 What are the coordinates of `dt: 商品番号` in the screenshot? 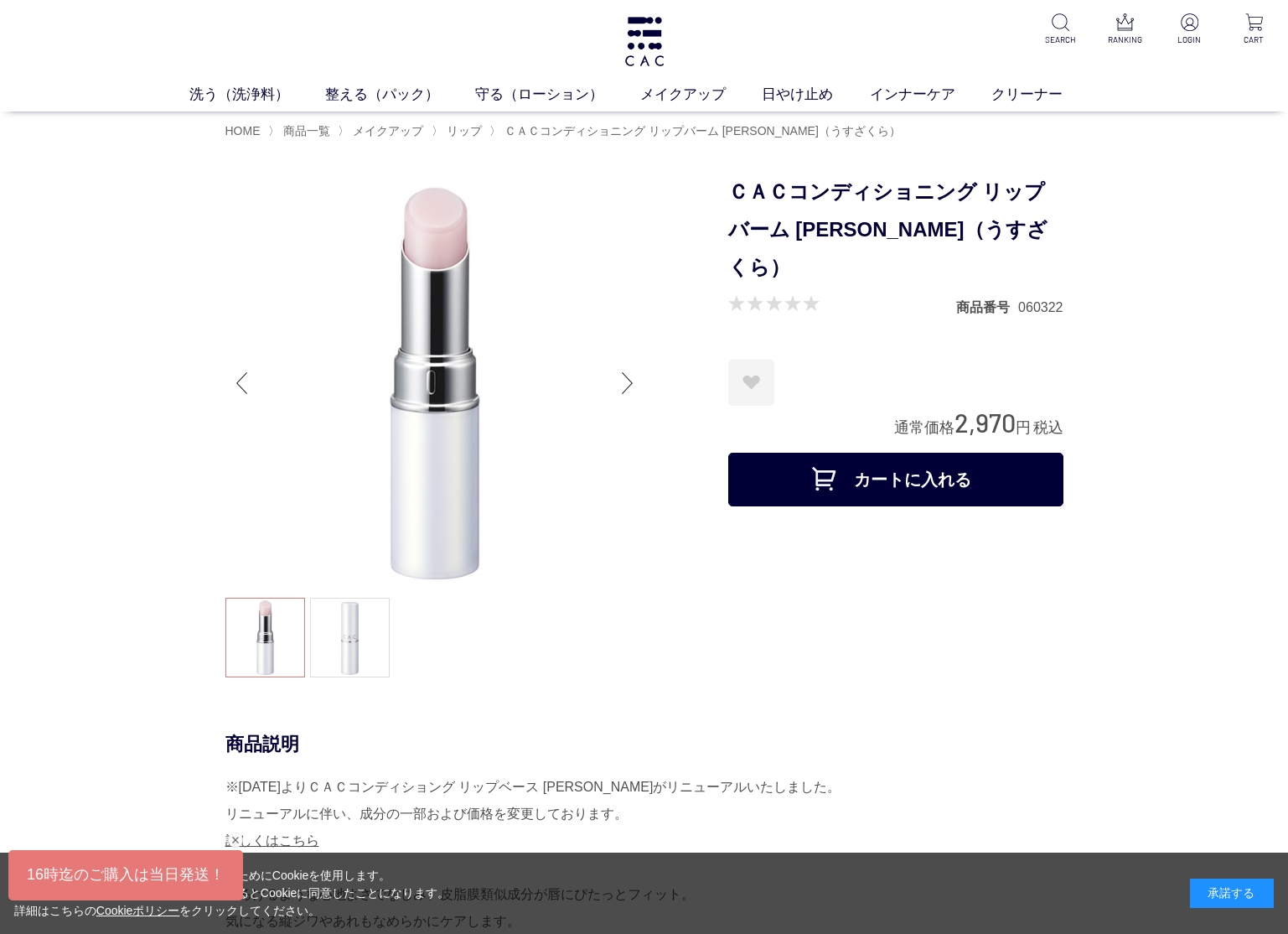 It's located at (987, 307).